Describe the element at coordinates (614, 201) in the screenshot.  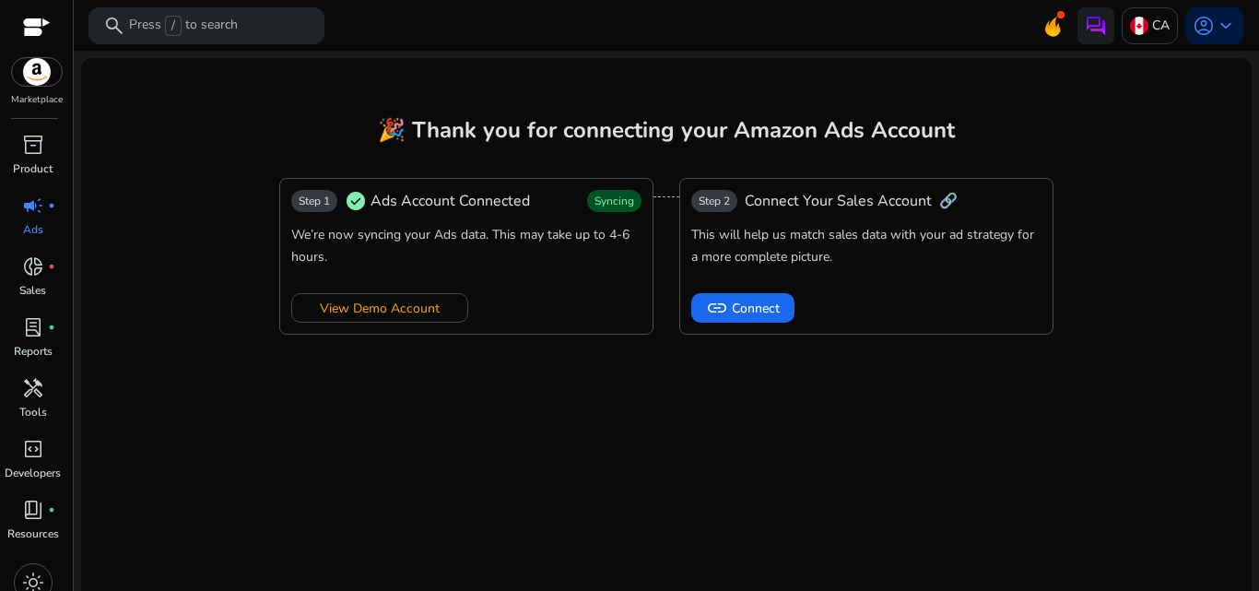
I see `span: Syncing` at that location.